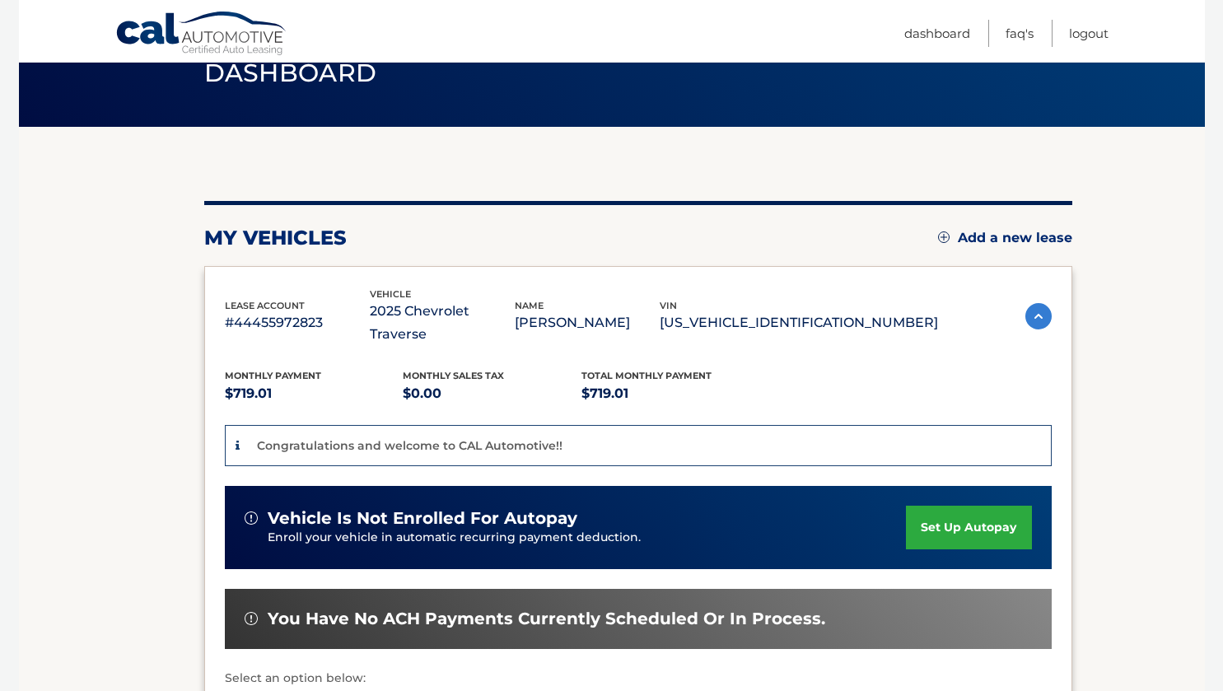  I want to click on span: You have no ACH payments currently scheduled or in process., so click(546, 619).